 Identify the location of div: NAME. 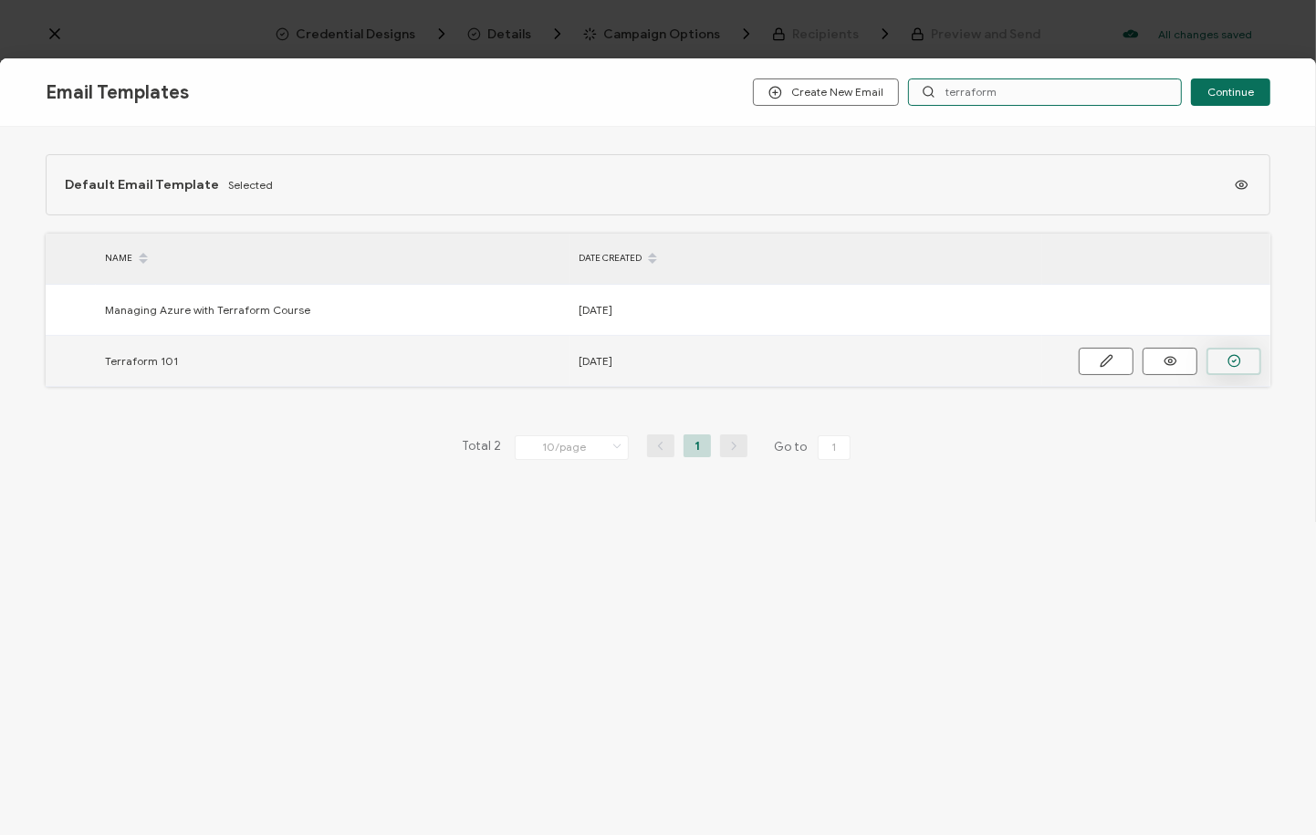
(332, 259).